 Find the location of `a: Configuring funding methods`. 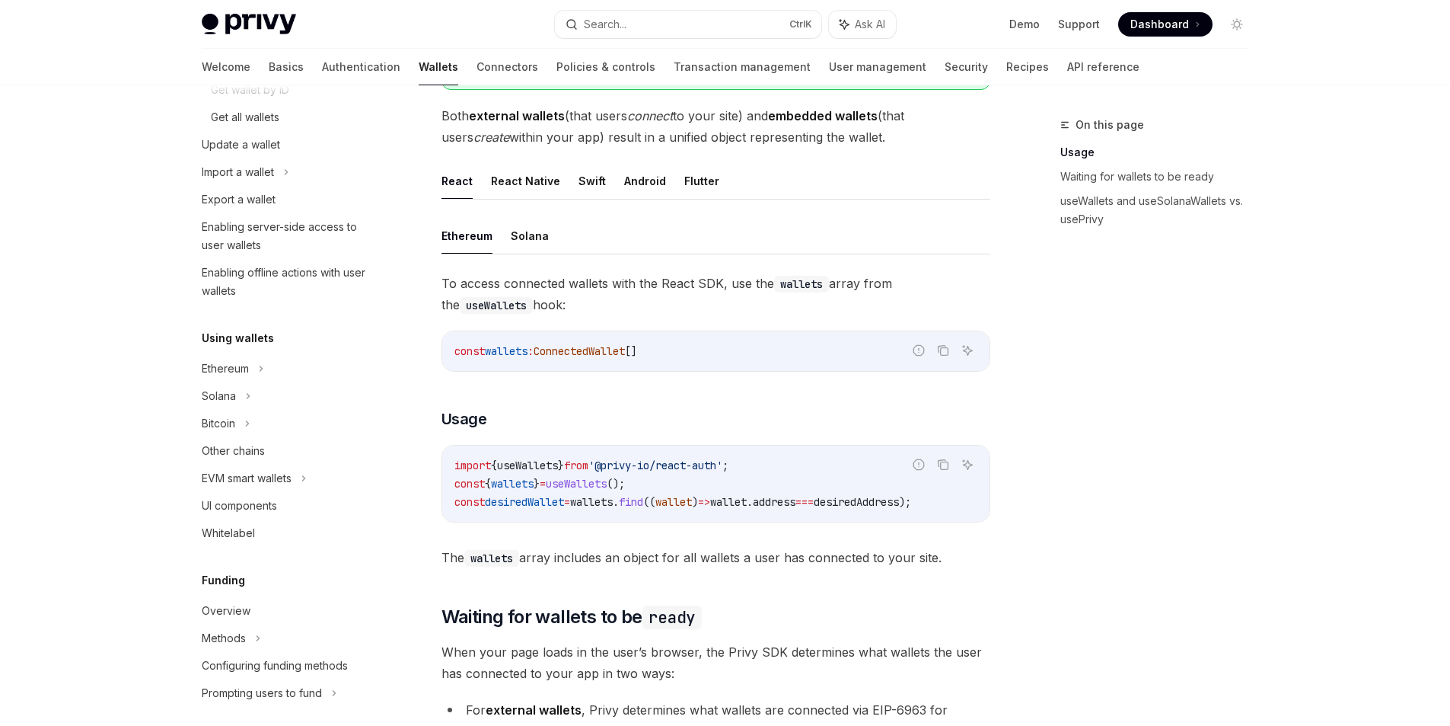

a: Configuring funding methods is located at coordinates (287, 665).